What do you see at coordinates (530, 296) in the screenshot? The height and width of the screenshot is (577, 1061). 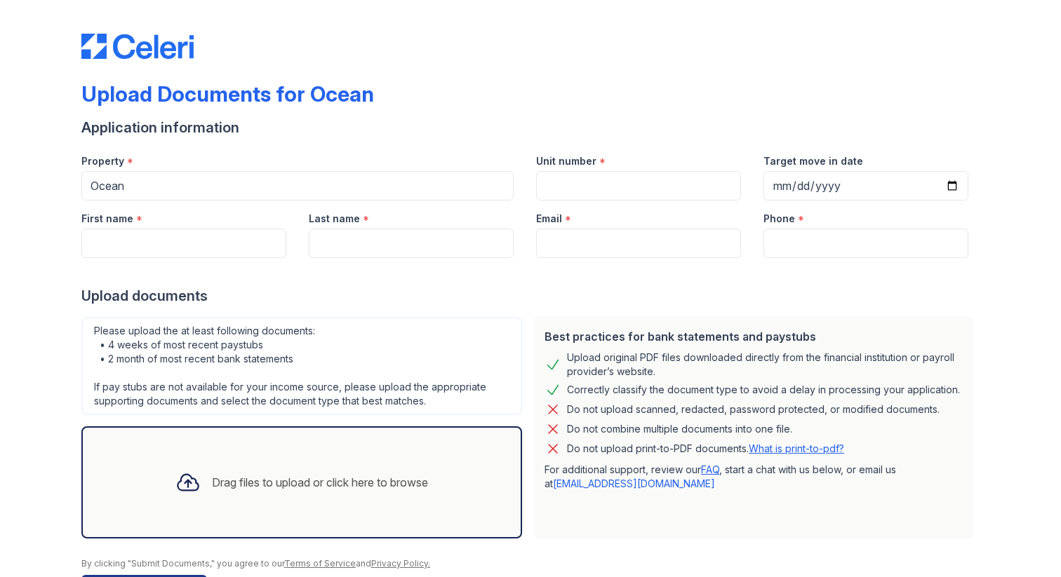 I see `div: Upload documents` at bounding box center [530, 296].